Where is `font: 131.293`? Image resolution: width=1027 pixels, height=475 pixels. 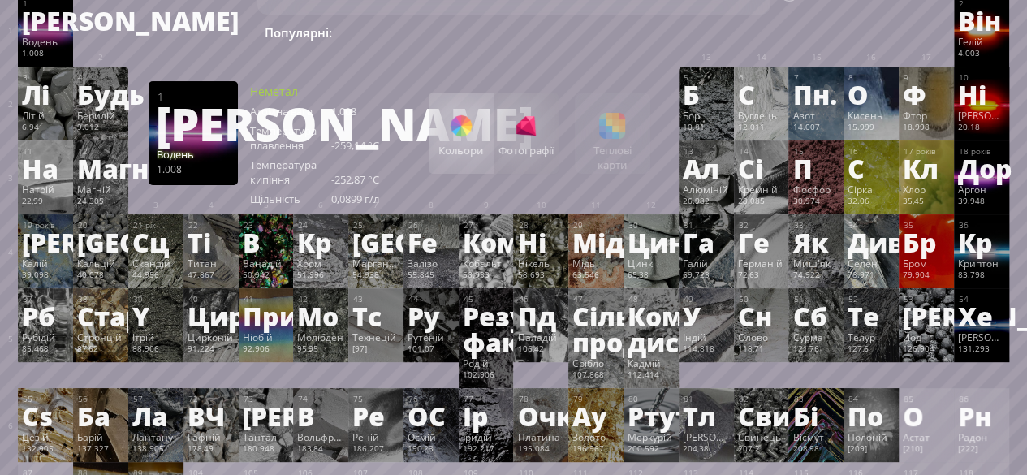 font: 131.293 is located at coordinates (974, 348).